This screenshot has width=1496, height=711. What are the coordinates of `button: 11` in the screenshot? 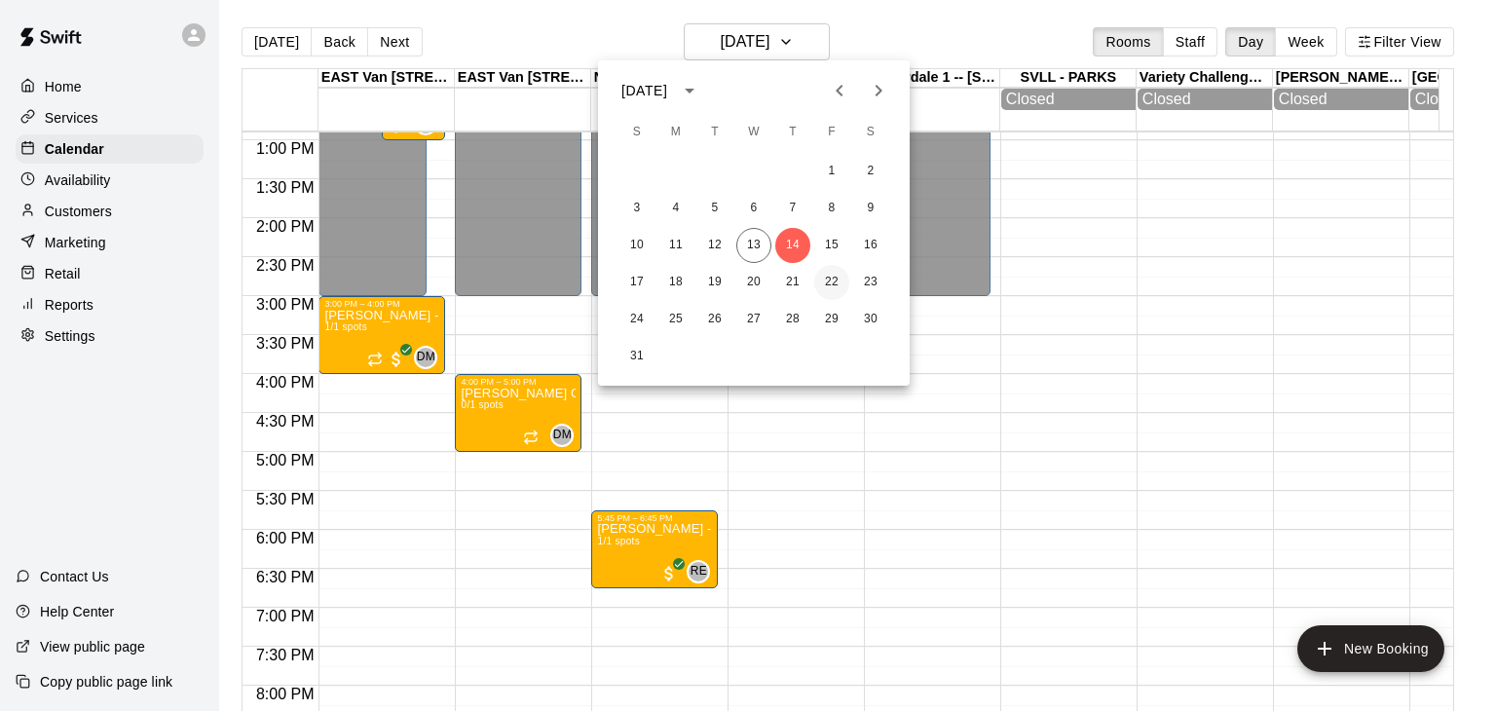 It's located at (676, 245).